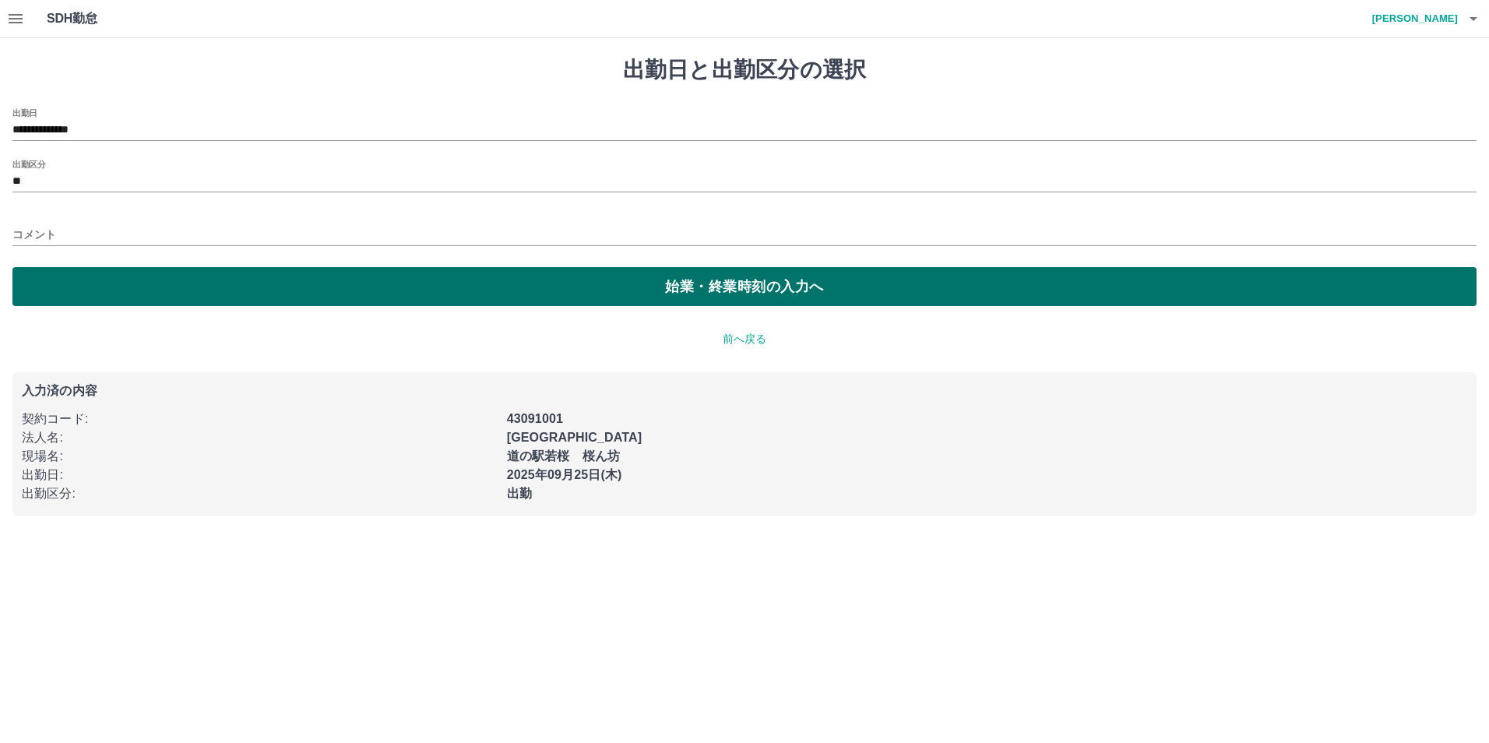 The height and width of the screenshot is (743, 1489). I want to click on h1: 出勤日と出勤区分の選択, so click(744, 70).